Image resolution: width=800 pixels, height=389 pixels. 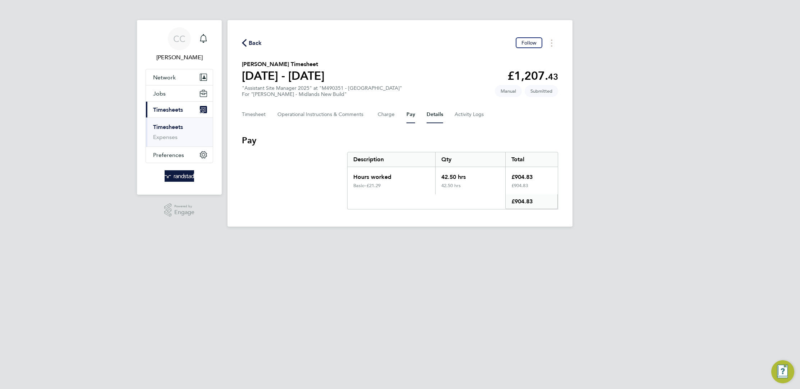 I want to click on div: Description, so click(x=391, y=160).